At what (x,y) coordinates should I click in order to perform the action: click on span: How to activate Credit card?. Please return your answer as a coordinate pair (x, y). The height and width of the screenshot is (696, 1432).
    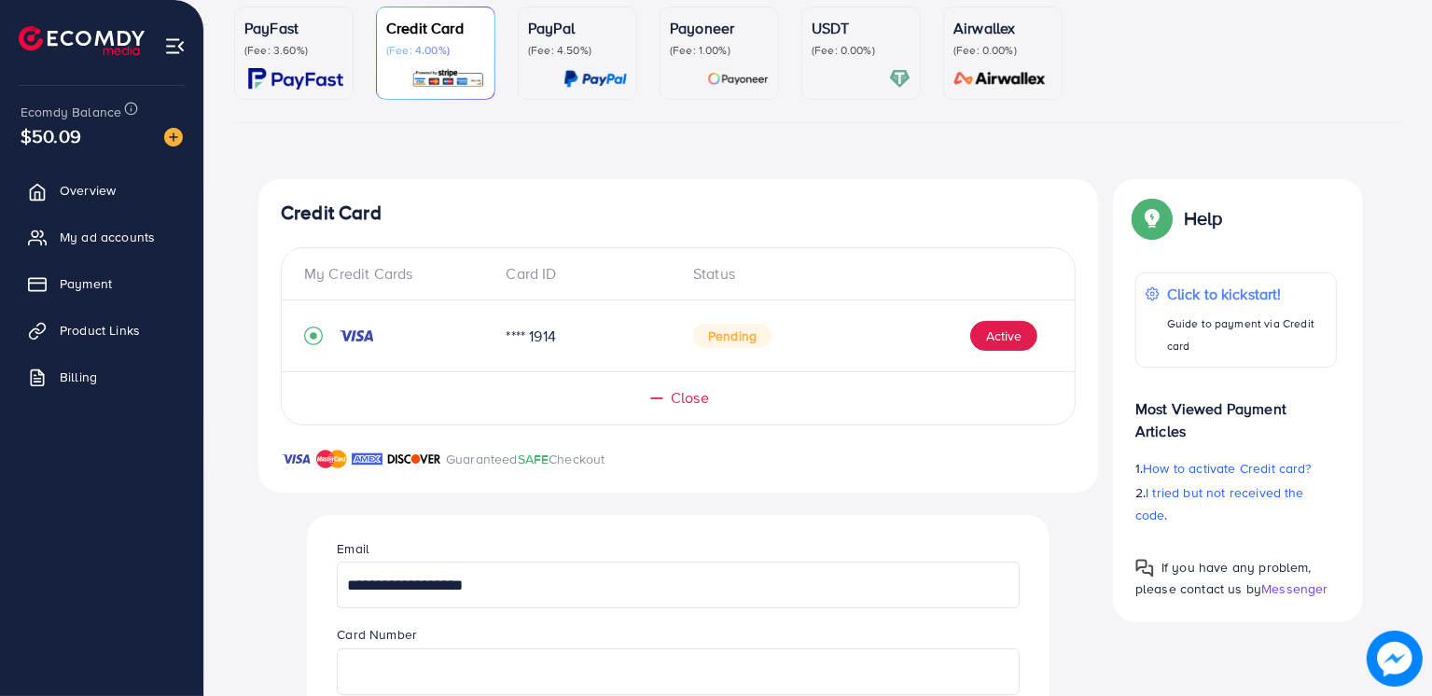
    Looking at the image, I should click on (1226, 468).